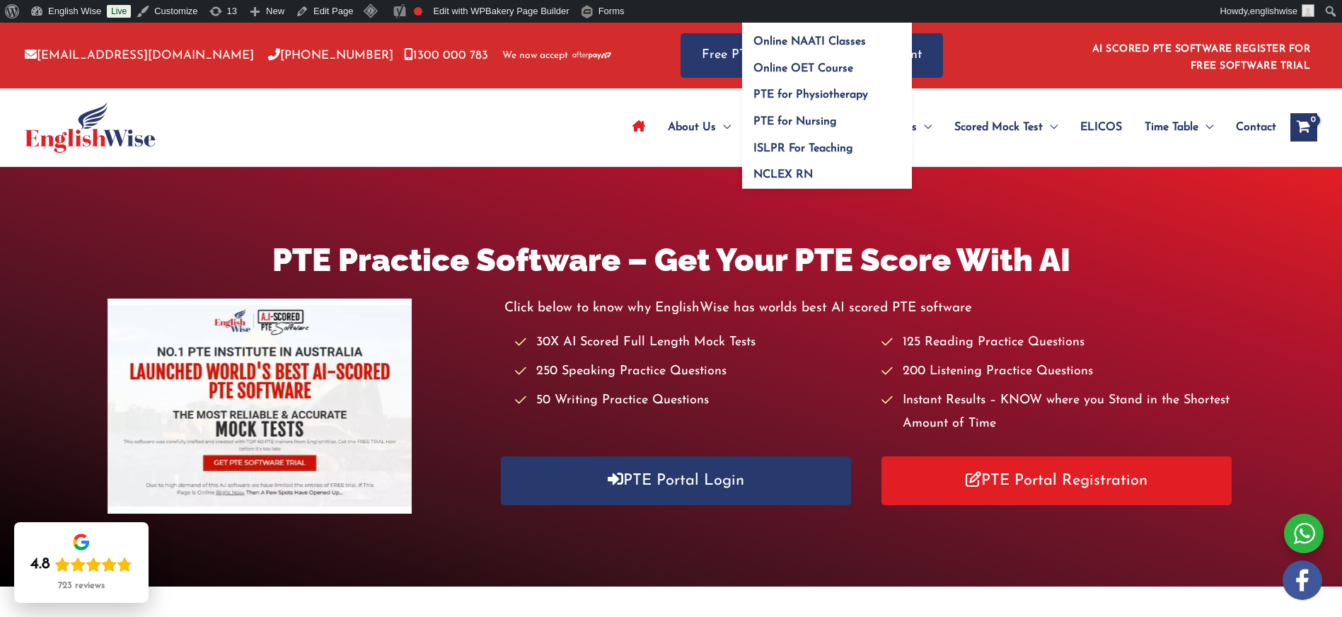 The image size is (1342, 617). I want to click on aside: Header Widget 1, so click(1201, 55).